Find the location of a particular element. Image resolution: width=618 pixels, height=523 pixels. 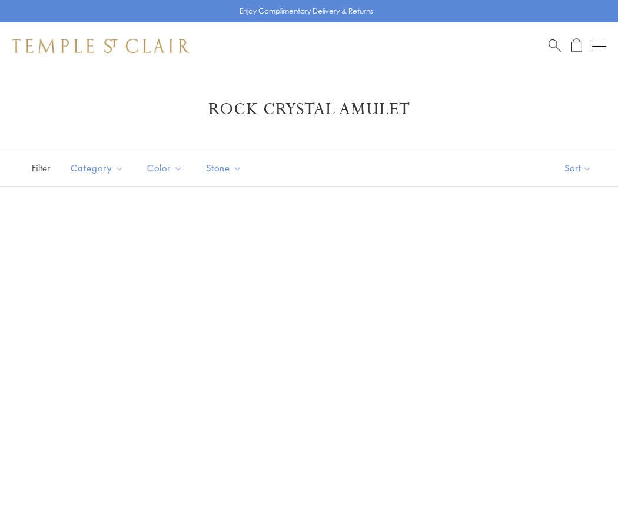

h1: Rock Crystal Amulet is located at coordinates (309, 109).